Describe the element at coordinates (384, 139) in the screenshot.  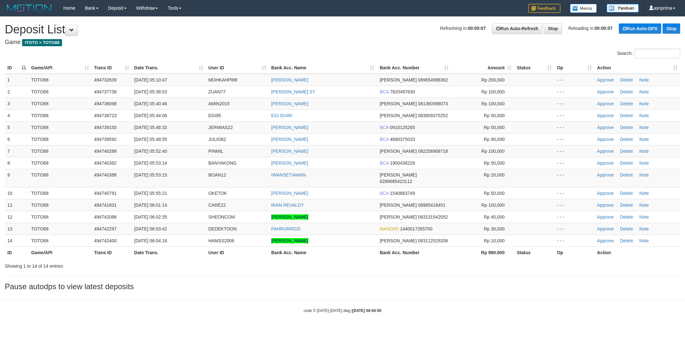
I see `span: BCA` at that location.